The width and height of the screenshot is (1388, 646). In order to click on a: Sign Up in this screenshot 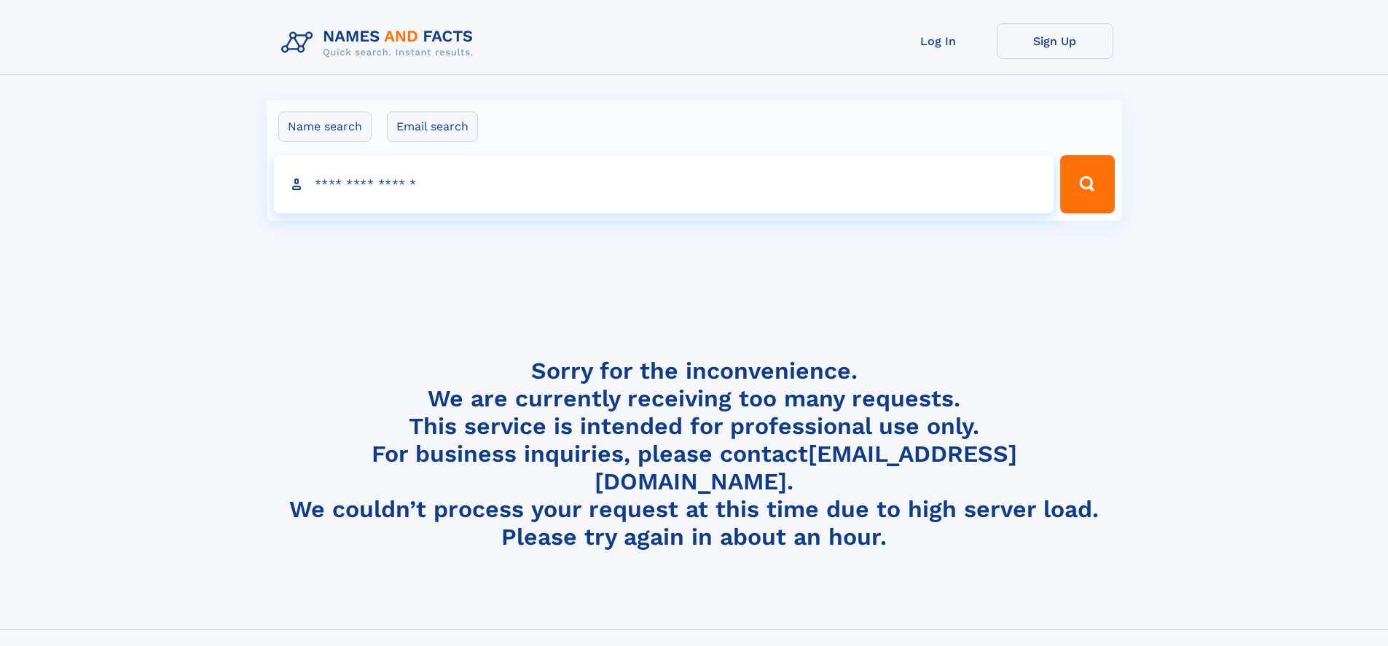, I will do `click(1055, 41)`.